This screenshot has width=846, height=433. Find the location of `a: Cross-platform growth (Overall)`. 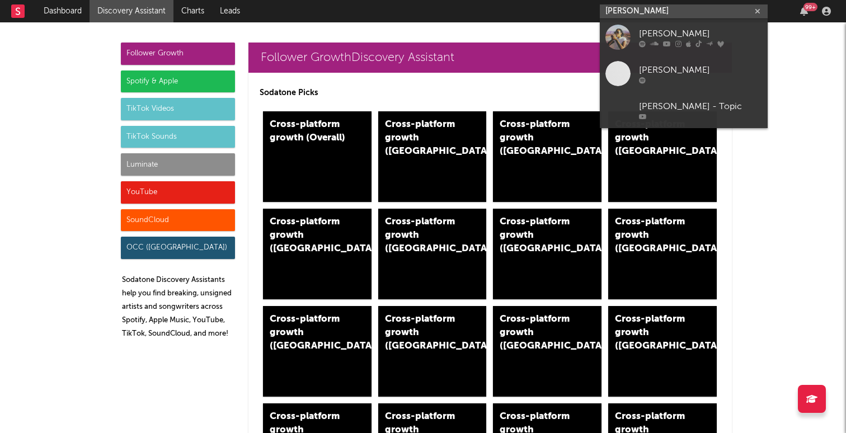

a: Cross-platform growth (Overall) is located at coordinates (317, 157).